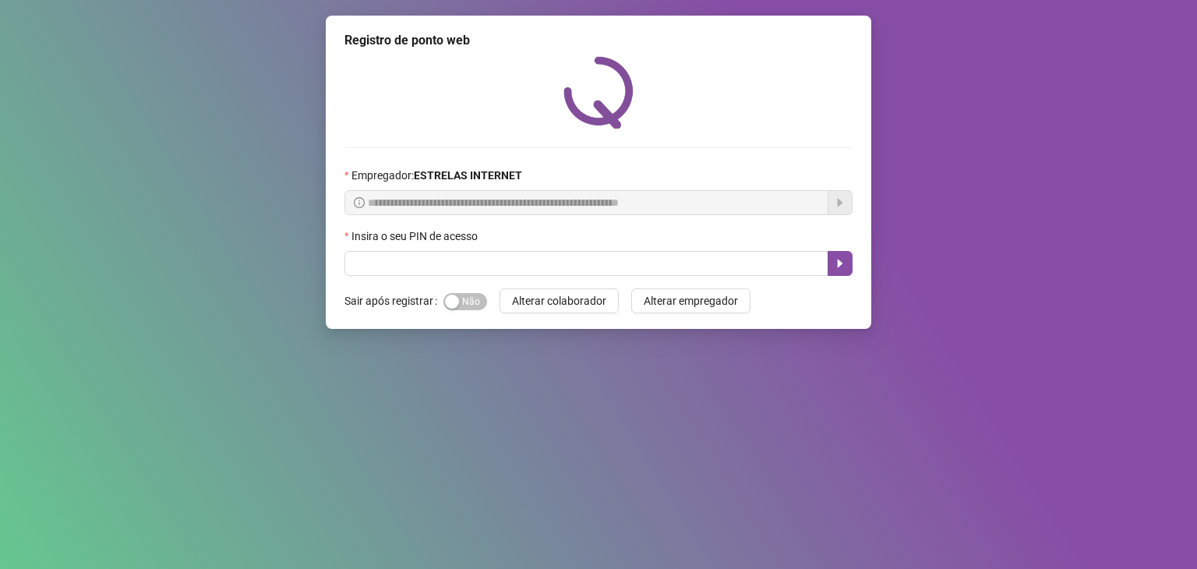  I want to click on span: Empregador :, so click(437, 175).